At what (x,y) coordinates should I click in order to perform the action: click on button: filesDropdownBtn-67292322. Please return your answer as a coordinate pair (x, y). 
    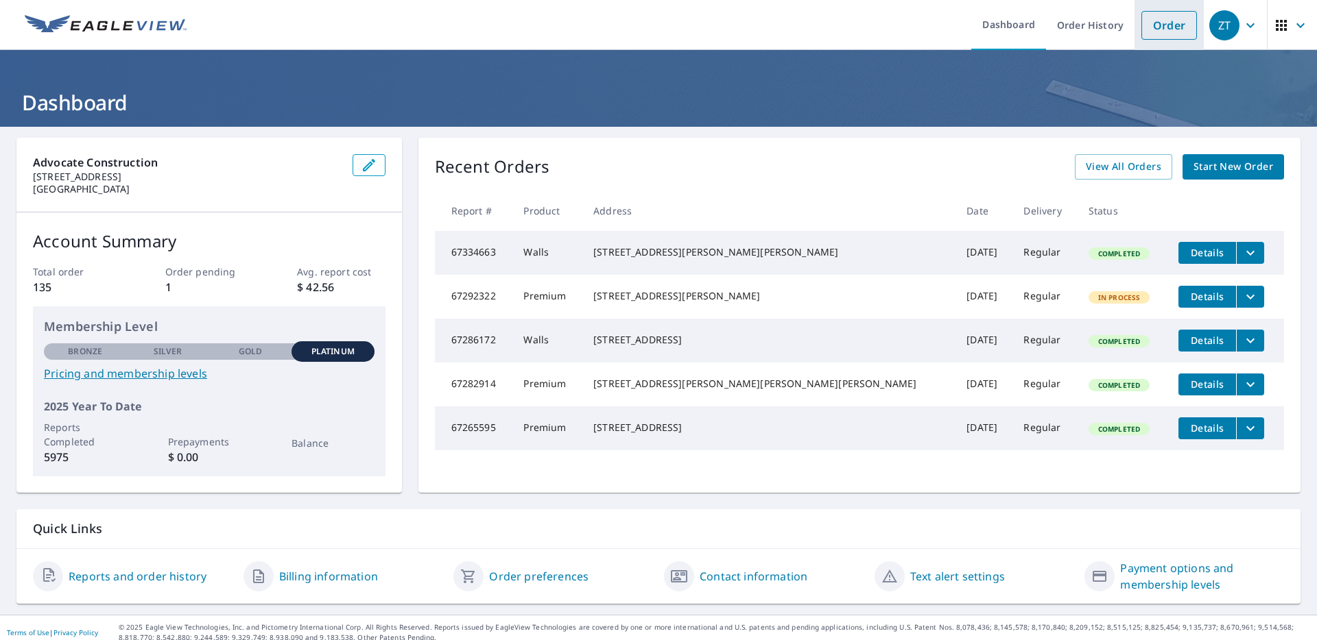
    Looking at the image, I should click on (1249, 297).